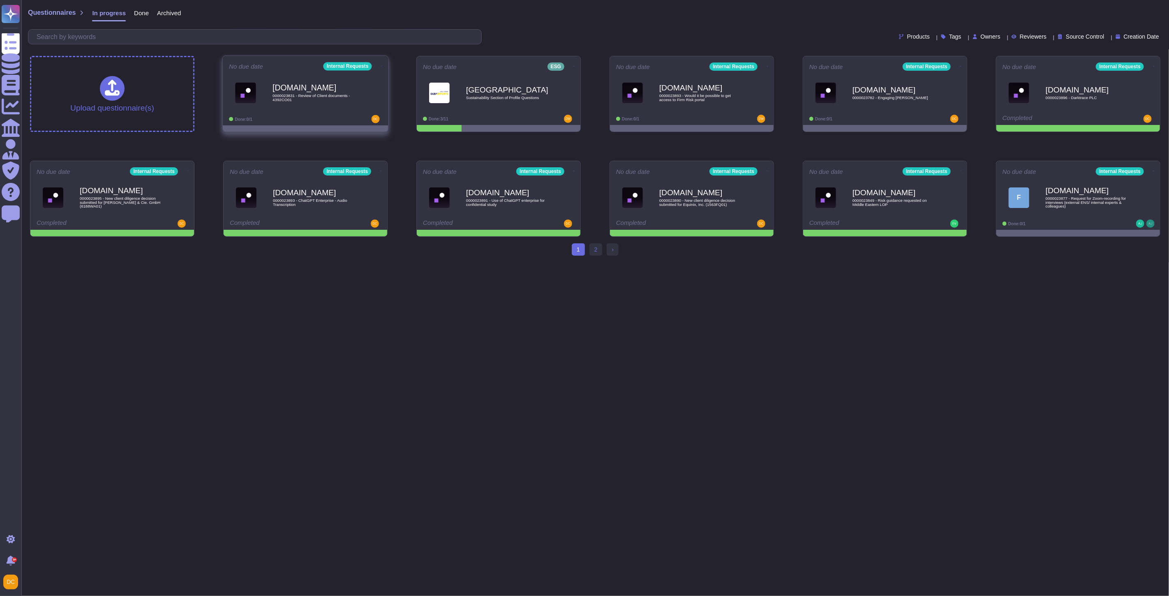  What do you see at coordinates (13, 582) in the screenshot?
I see `button: user` at bounding box center [13, 582].